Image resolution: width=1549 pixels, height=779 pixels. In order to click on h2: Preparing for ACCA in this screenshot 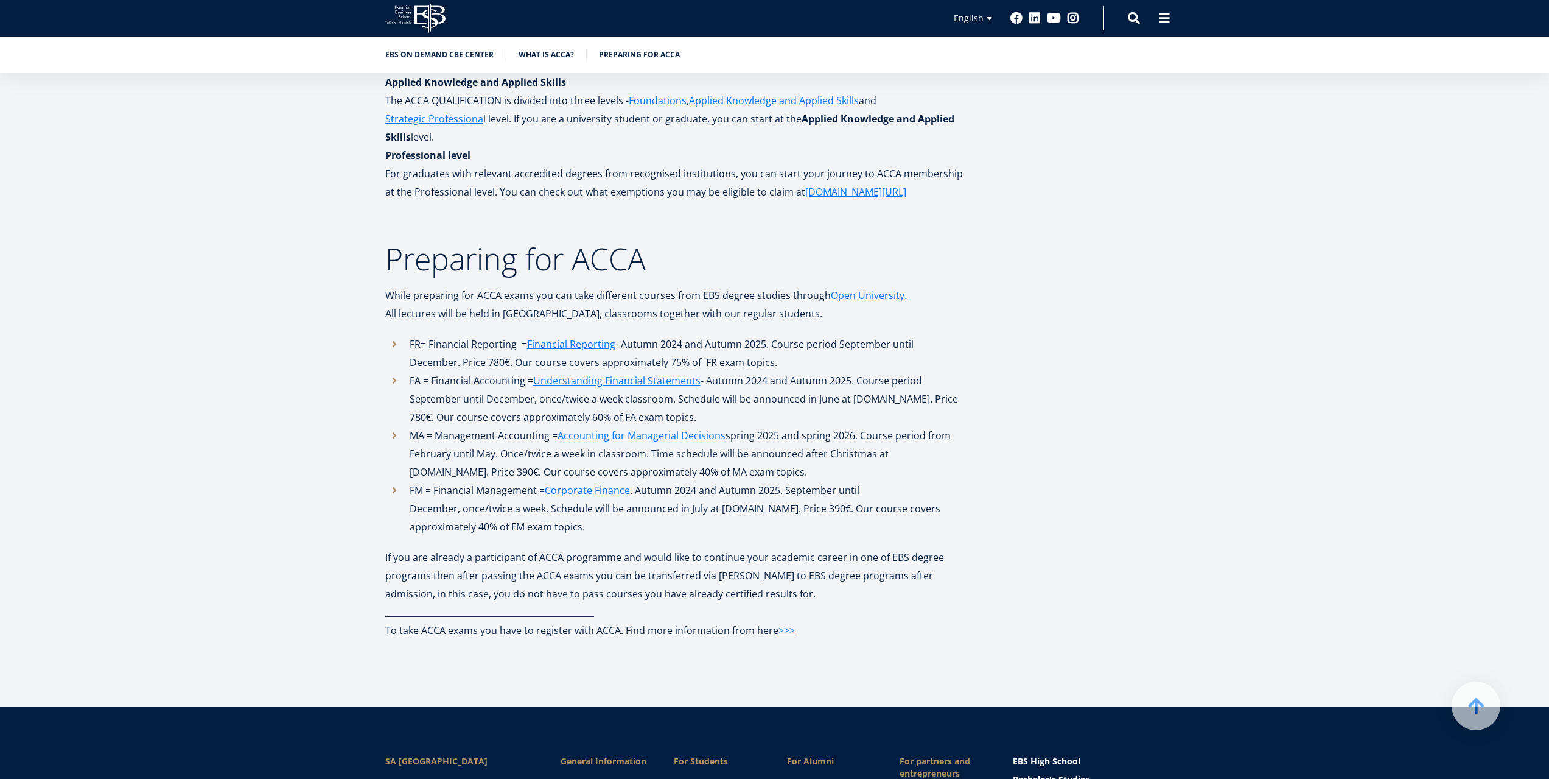, I will do `click(674, 259)`.